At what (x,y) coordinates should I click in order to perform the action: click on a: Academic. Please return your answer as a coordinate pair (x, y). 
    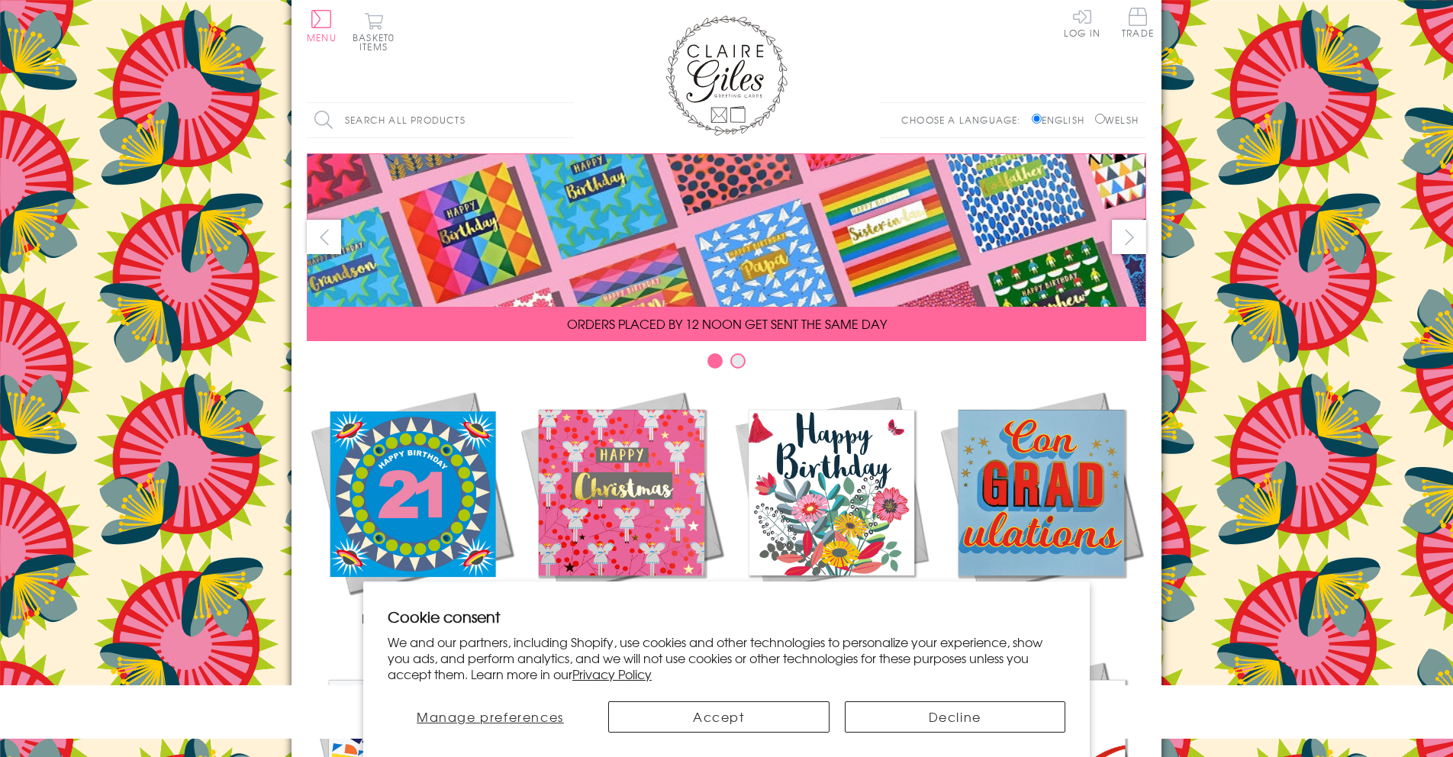
    Looking at the image, I should click on (1041, 508).